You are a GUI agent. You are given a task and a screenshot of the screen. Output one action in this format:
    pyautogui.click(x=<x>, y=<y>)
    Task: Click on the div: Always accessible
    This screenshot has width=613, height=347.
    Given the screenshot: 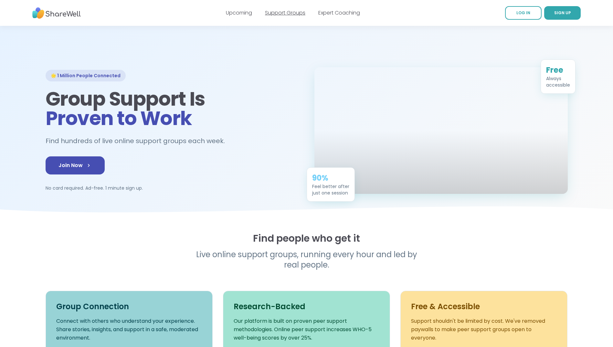 What is the action you would take?
    pyautogui.click(x=558, y=81)
    